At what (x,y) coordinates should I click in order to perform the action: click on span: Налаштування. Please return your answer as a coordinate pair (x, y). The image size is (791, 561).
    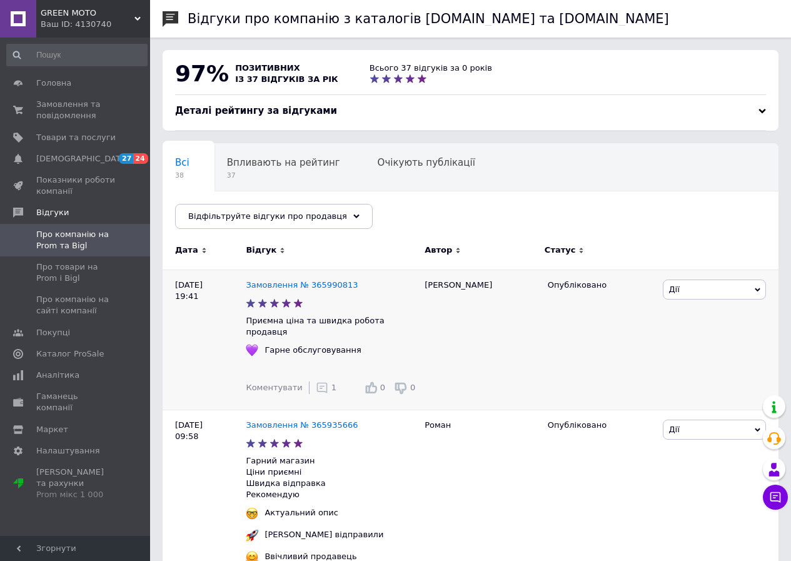
    Looking at the image, I should click on (68, 451).